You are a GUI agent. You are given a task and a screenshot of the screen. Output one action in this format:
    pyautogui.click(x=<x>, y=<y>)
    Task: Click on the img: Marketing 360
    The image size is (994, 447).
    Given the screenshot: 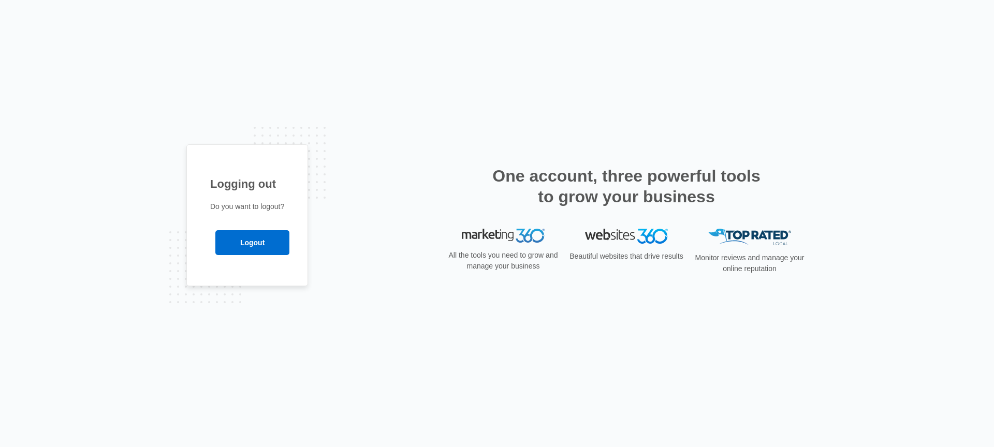 What is the action you would take?
    pyautogui.click(x=503, y=236)
    